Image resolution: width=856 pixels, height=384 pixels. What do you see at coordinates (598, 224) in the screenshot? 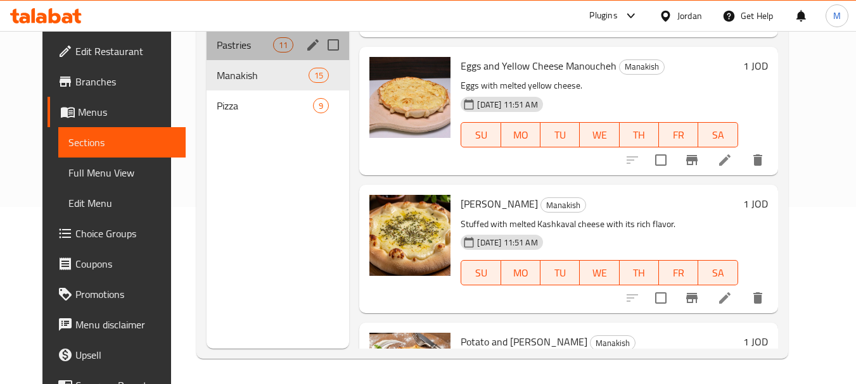
I see `p: Stuffed with melted Kashkaval cheese with its rich flavor.` at bounding box center [598, 224].